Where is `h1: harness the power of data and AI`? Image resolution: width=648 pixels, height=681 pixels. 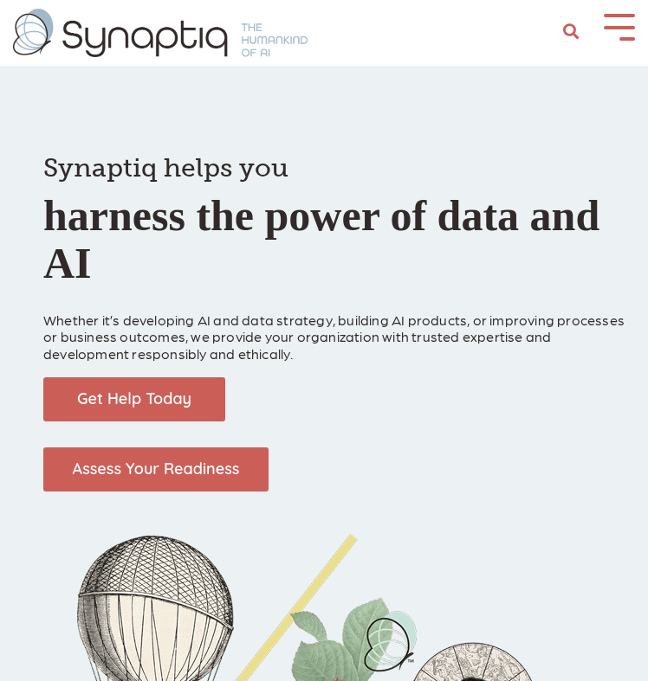
h1: harness the power of data and AI is located at coordinates (337, 213).